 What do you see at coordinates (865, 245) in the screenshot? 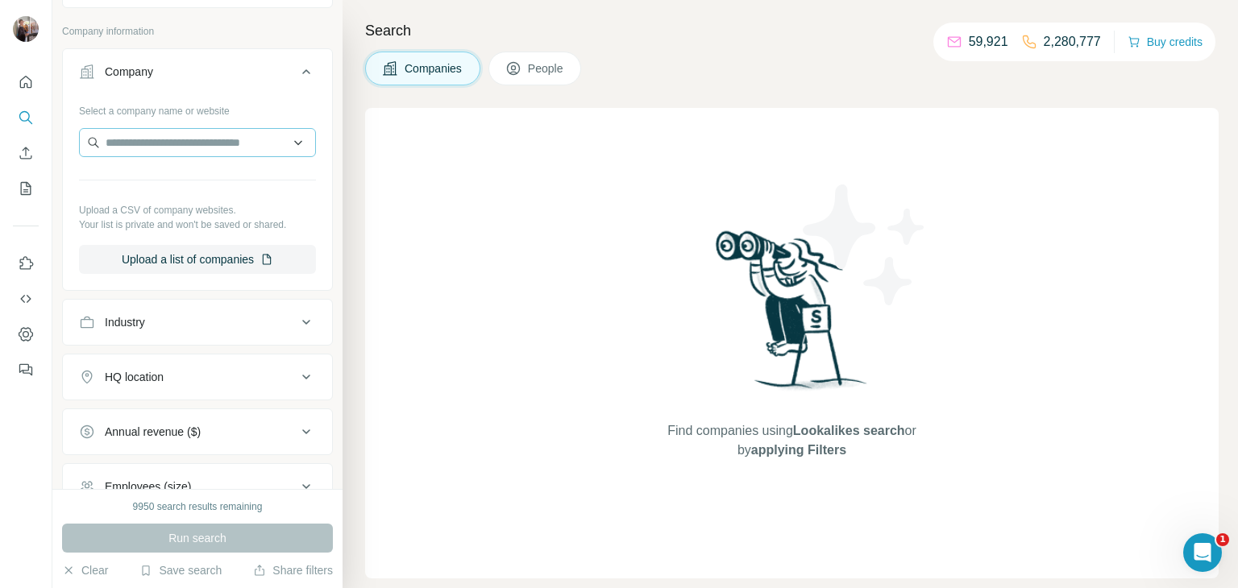
I see `img: Surfe Illustration - Stars` at bounding box center [865, 245].